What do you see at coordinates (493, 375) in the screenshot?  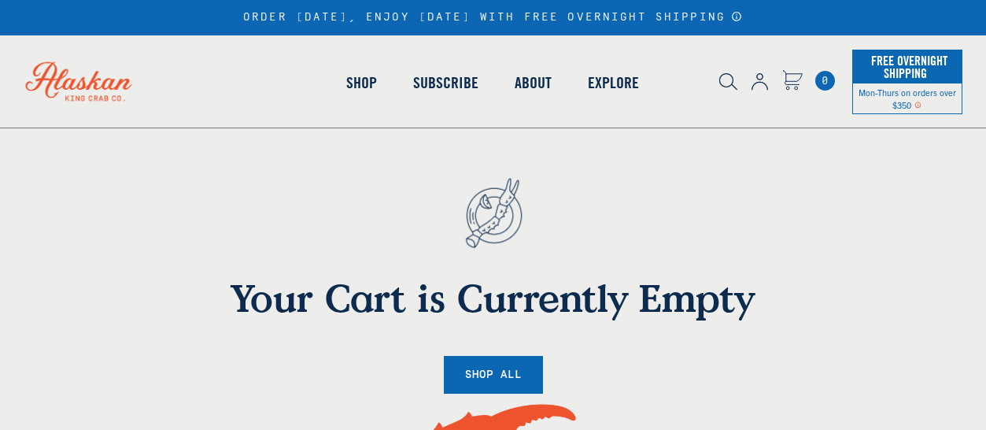 I see `a: Shop All` at bounding box center [493, 375].